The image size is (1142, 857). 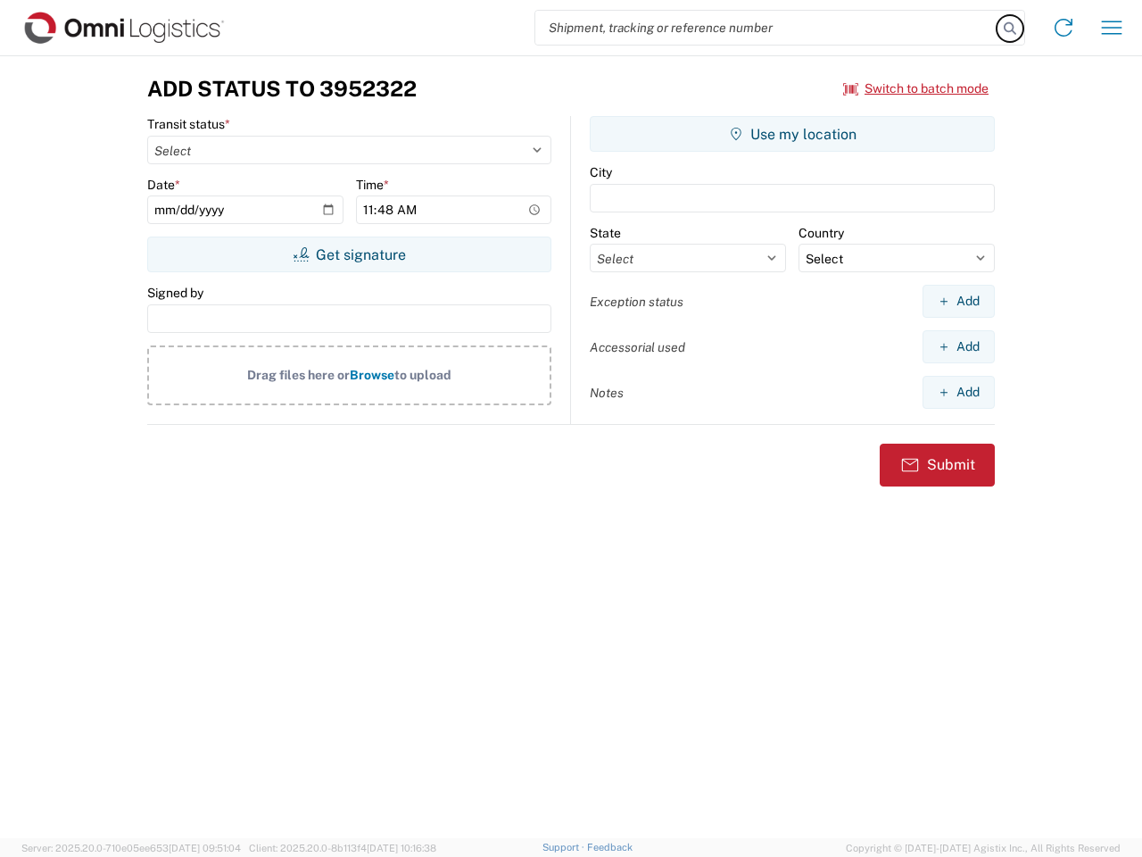 What do you see at coordinates (131, 848) in the screenshot?
I see `span: Server: 2025.20.0-710e05ee653` at bounding box center [131, 848].